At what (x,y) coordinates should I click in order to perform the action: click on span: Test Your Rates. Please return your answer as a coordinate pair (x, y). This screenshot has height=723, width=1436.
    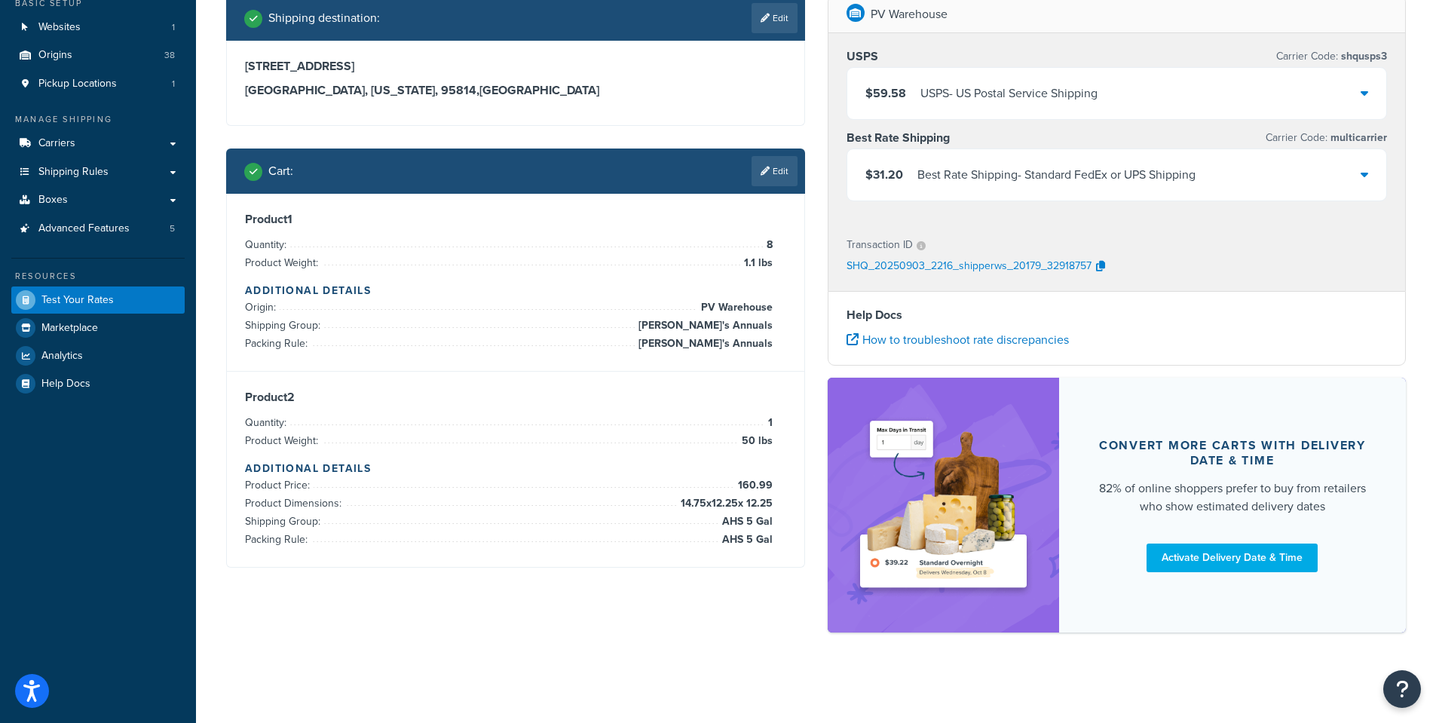
    Looking at the image, I should click on (78, 300).